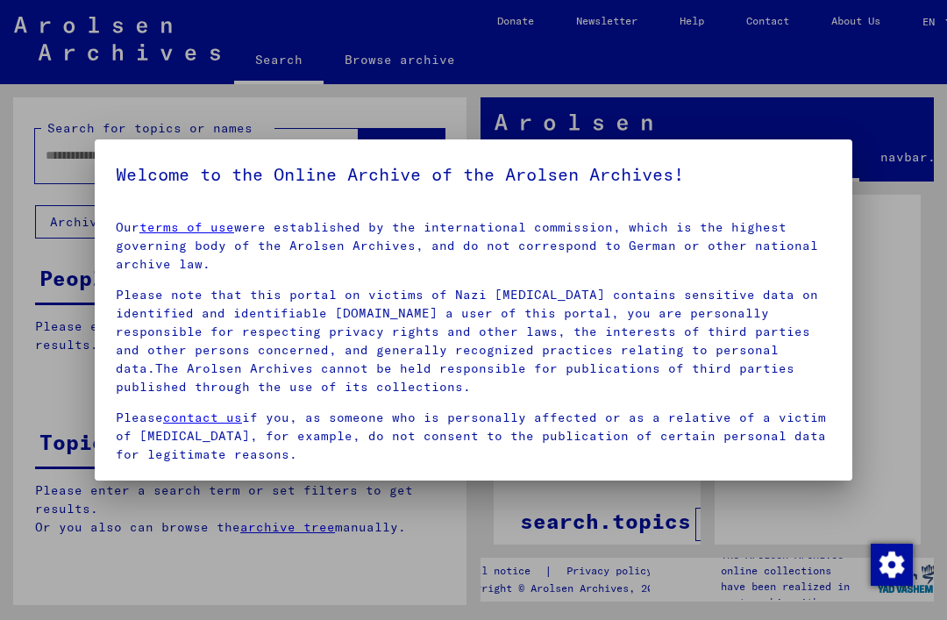 The height and width of the screenshot is (620, 947). Describe the element at coordinates (891, 564) in the screenshot. I see `div: Change consent` at that location.